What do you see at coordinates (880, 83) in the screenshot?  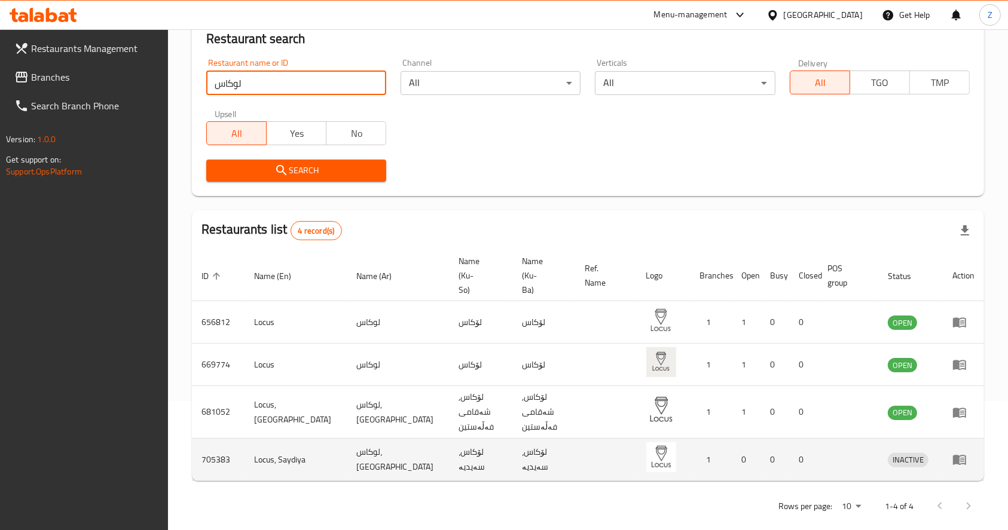 I see `button: TGO` at bounding box center [880, 83].